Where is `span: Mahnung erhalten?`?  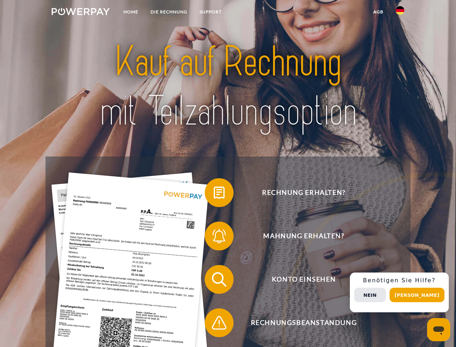 span: Mahnung erhalten? is located at coordinates (304, 236).